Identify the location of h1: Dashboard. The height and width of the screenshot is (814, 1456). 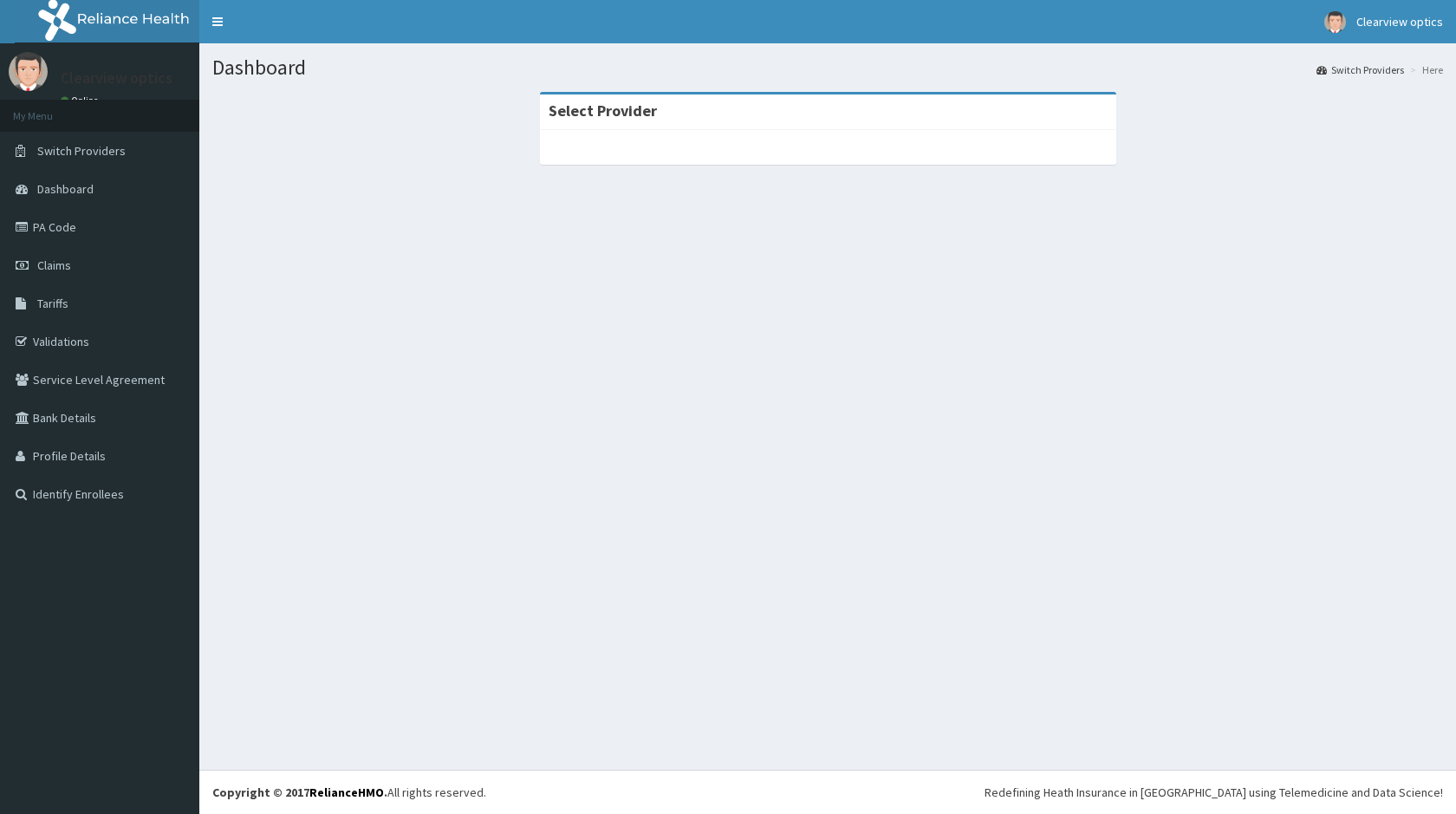
(828, 68).